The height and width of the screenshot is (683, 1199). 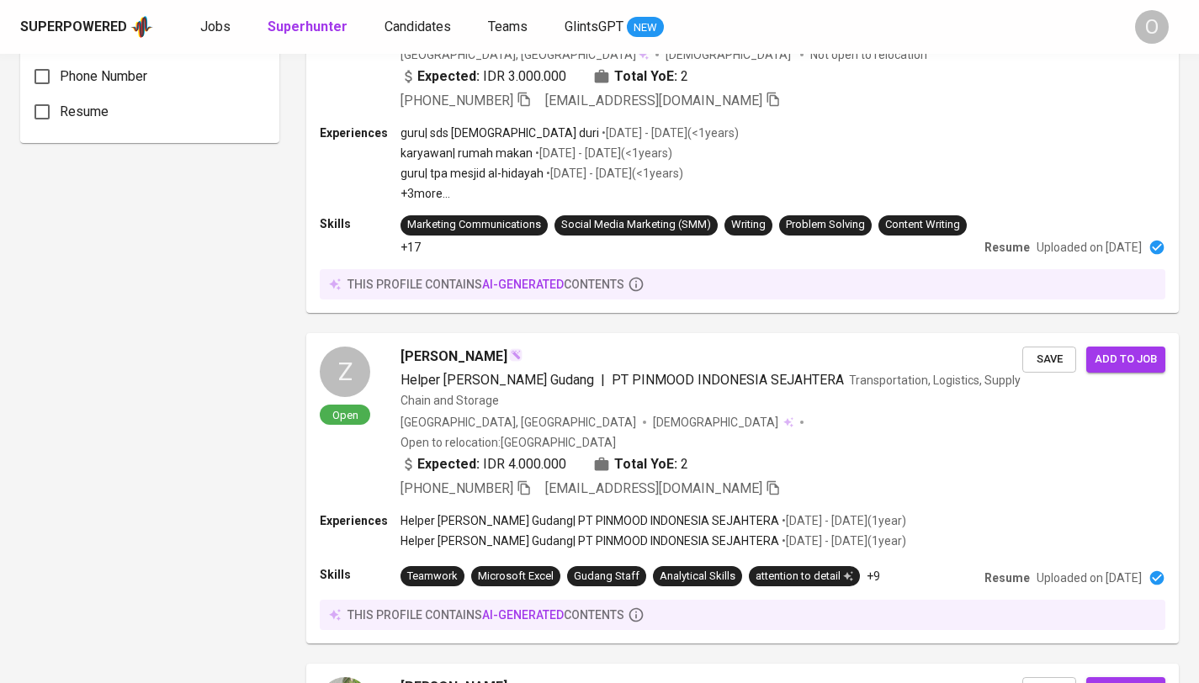 What do you see at coordinates (483, 77) in the screenshot?
I see `div: IDR 3.000.000` at bounding box center [483, 77].